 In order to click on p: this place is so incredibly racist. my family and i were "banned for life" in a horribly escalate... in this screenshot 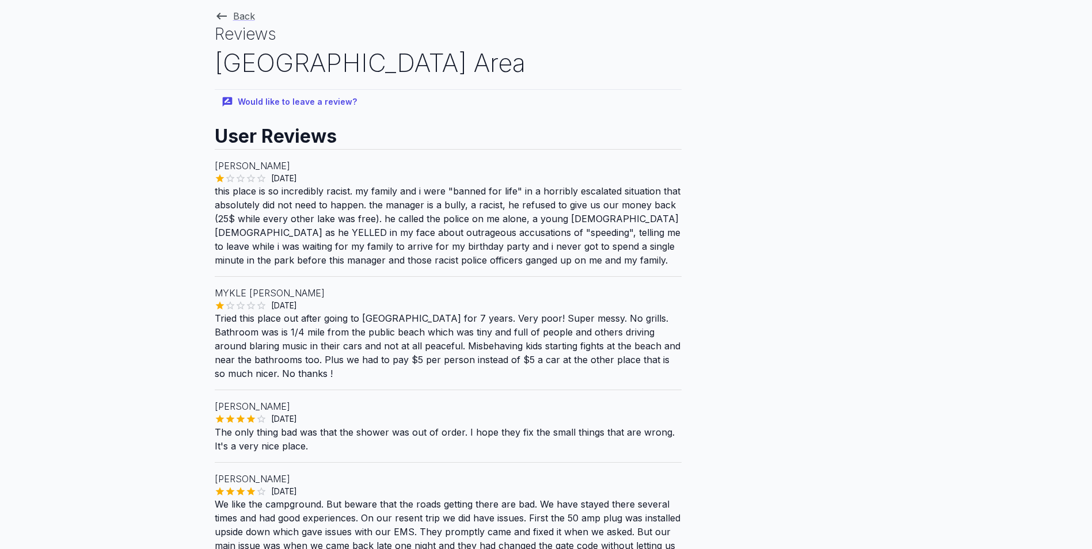, I will do `click(448, 226)`.